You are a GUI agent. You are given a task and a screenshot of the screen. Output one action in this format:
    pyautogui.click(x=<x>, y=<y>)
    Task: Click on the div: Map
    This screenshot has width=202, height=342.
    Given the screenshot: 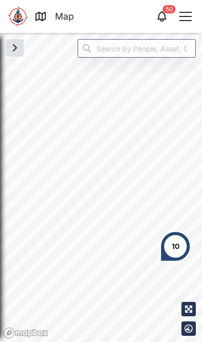 What is the action you would take?
    pyautogui.click(x=64, y=16)
    